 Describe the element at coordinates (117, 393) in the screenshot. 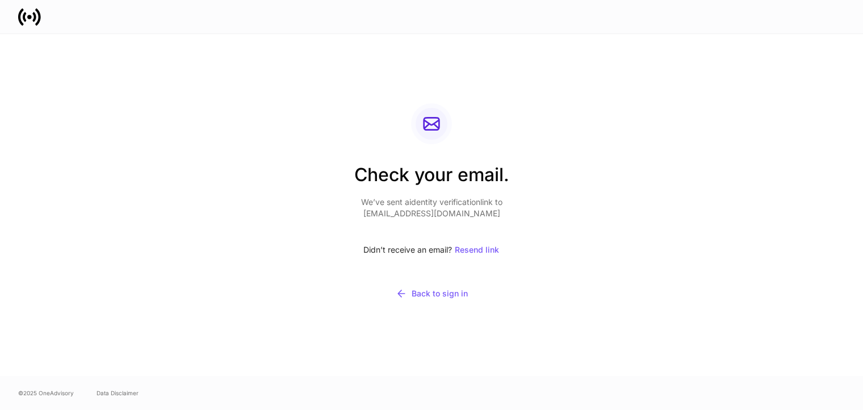

I see `a: Data Disclaimer` at that location.